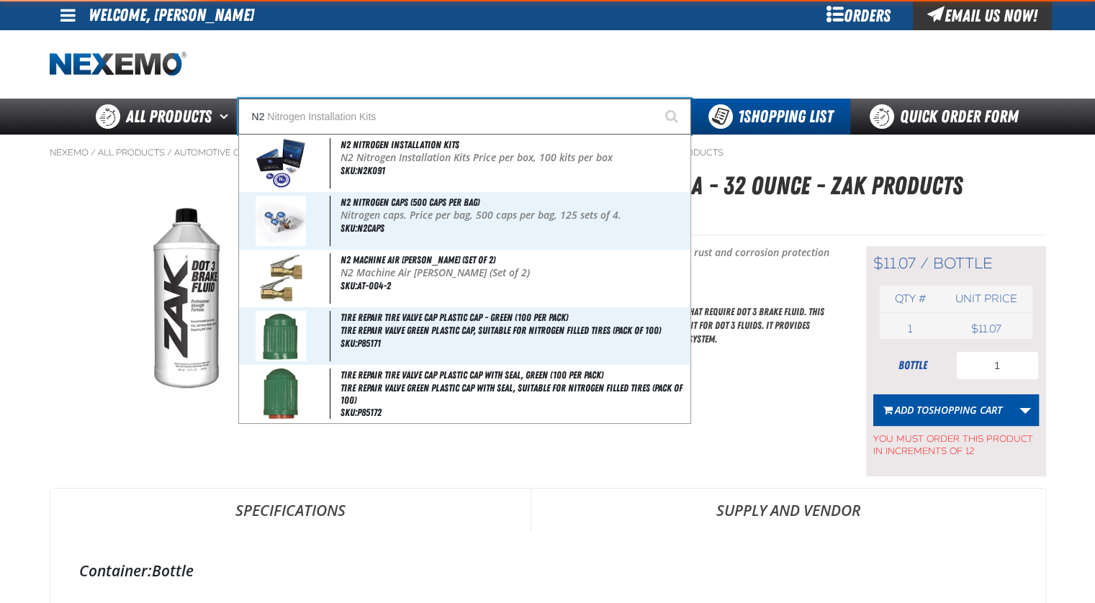  I want to click on td: $11.07, so click(985, 329).